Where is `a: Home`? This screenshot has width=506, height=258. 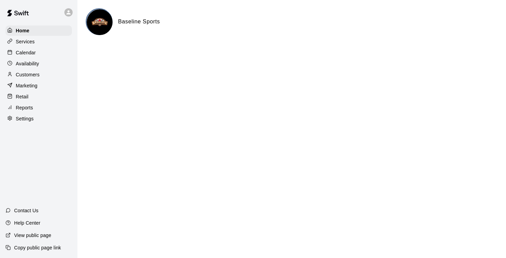 a: Home is located at coordinates (39, 31).